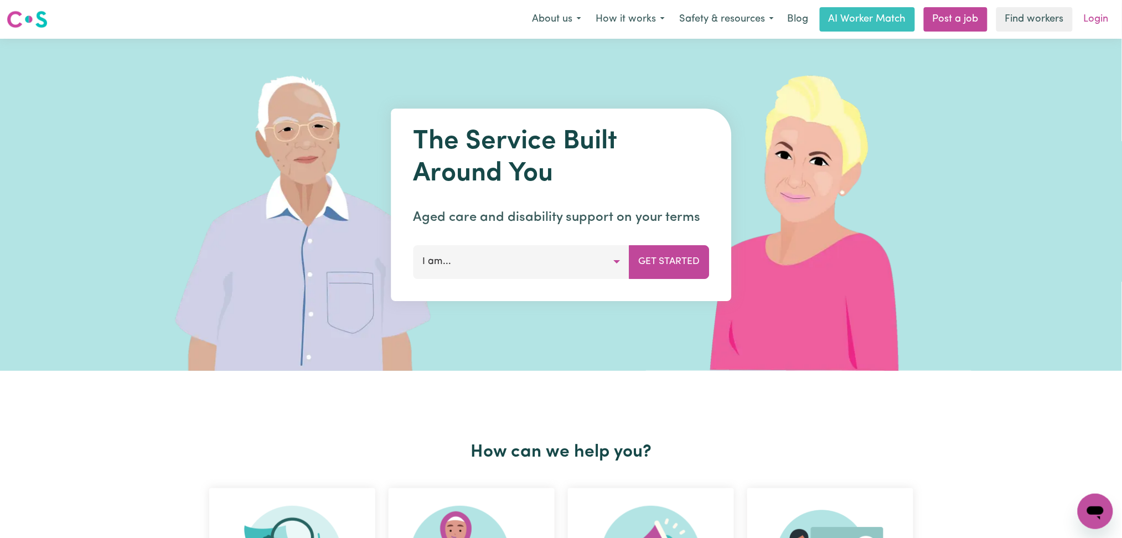 The width and height of the screenshot is (1122, 538). Describe the element at coordinates (630, 19) in the screenshot. I see `button: How it works` at that location.